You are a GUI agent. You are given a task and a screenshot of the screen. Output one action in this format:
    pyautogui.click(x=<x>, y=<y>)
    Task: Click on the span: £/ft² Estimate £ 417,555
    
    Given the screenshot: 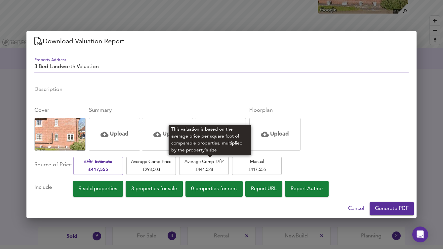 What is the action you would take?
    pyautogui.click(x=98, y=166)
    